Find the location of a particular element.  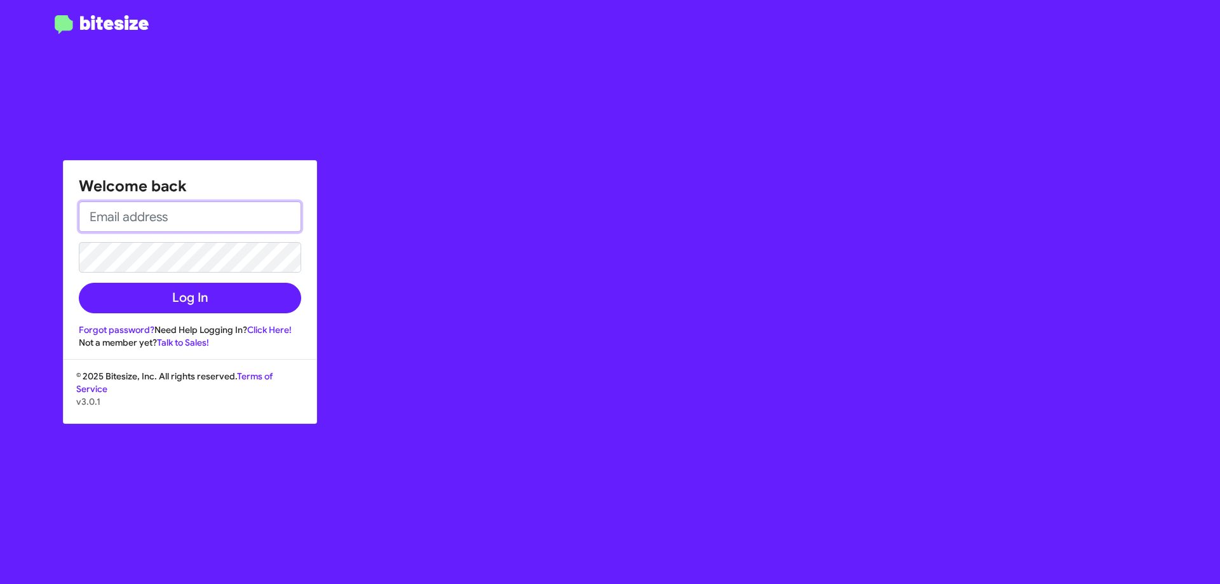

a: Talk to Sales! is located at coordinates (183, 342).